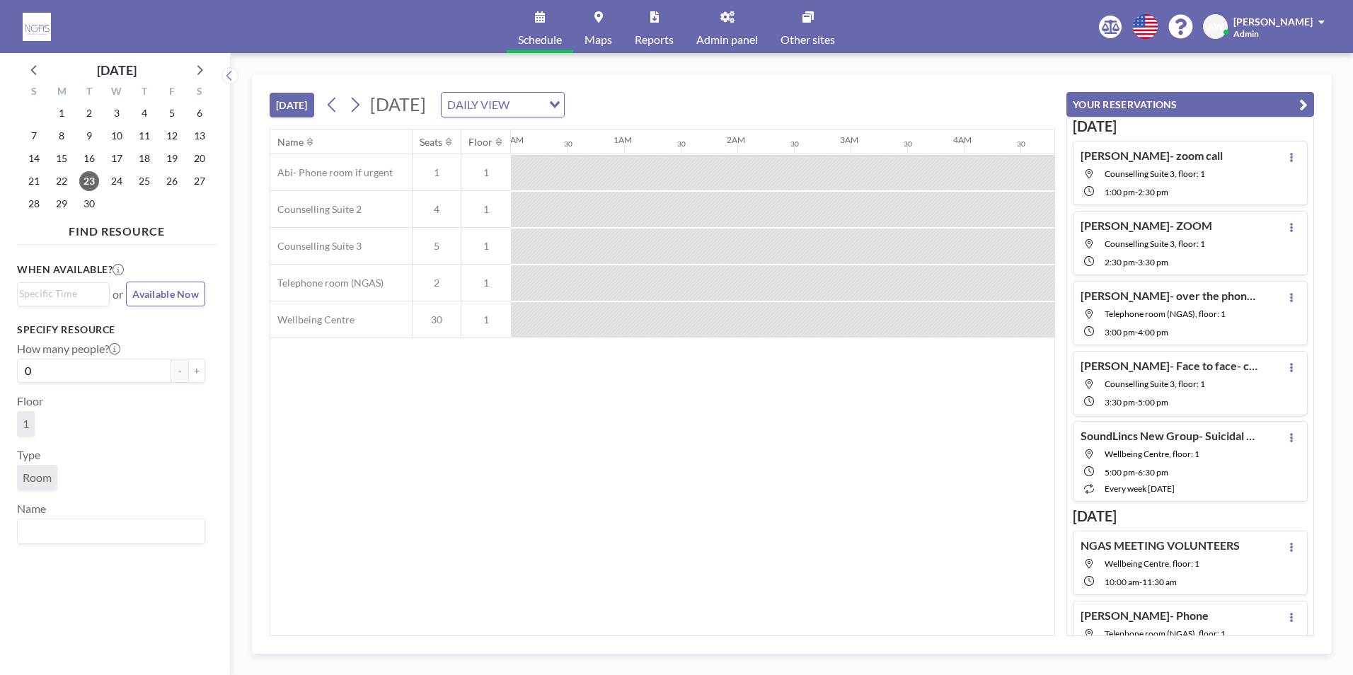 The image size is (1353, 675). What do you see at coordinates (117, 93) in the screenshot?
I see `div: W` at bounding box center [117, 93].